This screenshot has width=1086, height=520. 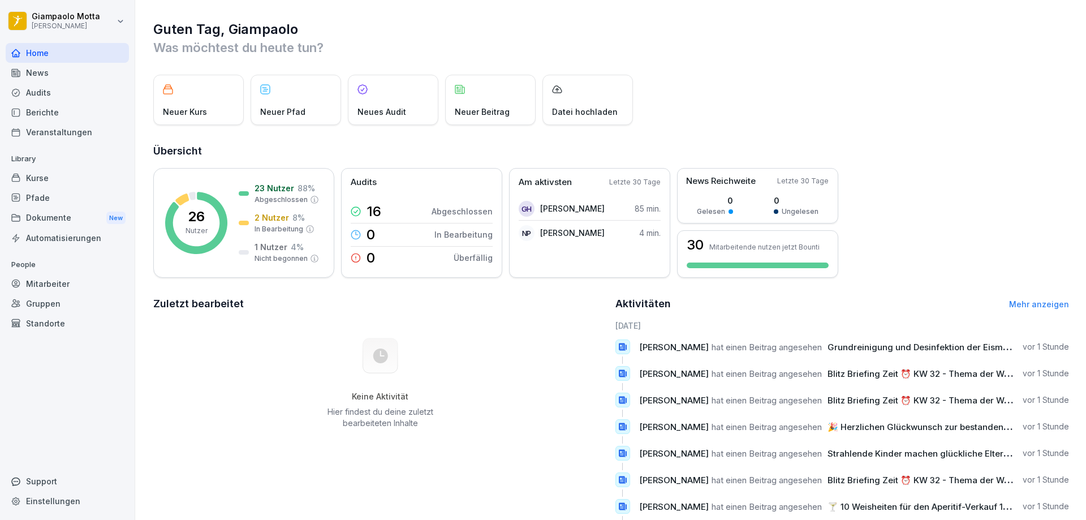 What do you see at coordinates (380, 418) in the screenshot?
I see `p: Hier findest du deine zuletzt bearbeiteten Inhalte` at bounding box center [380, 418].